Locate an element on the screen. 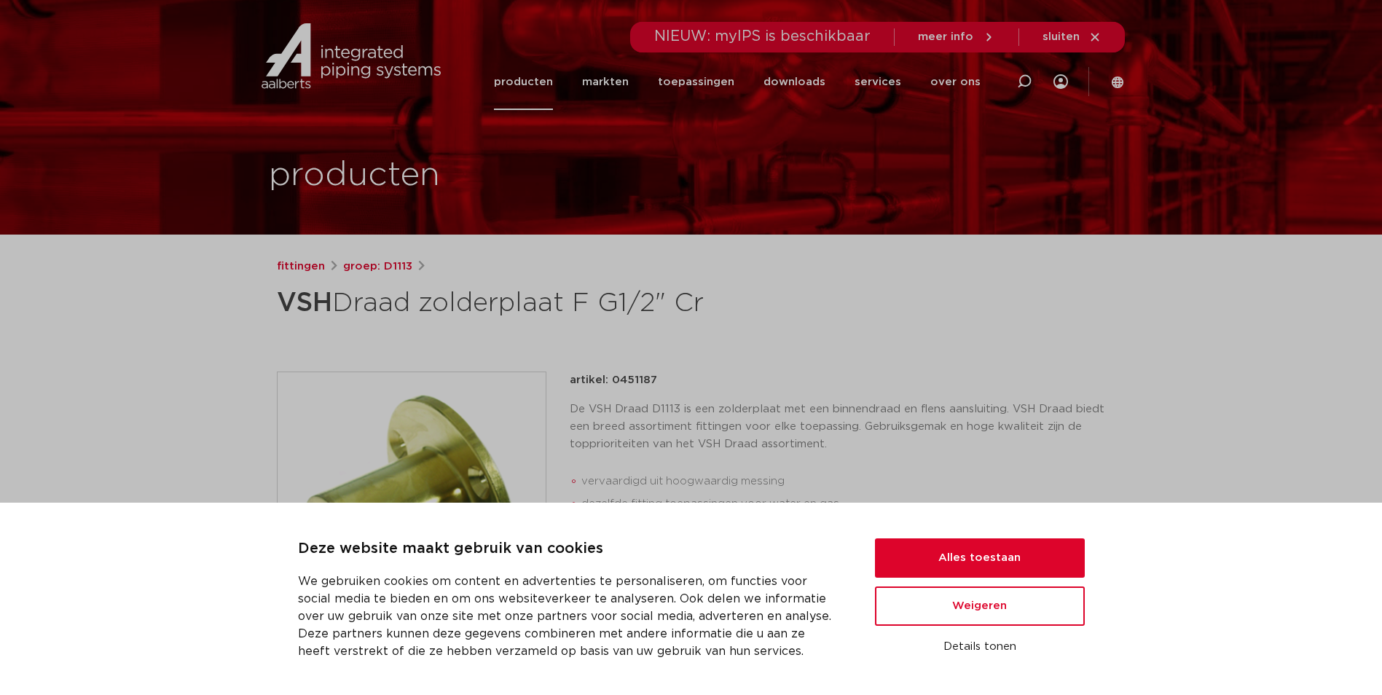 The width and height of the screenshot is (1382, 695). a: groep: D1113 is located at coordinates (377, 267).